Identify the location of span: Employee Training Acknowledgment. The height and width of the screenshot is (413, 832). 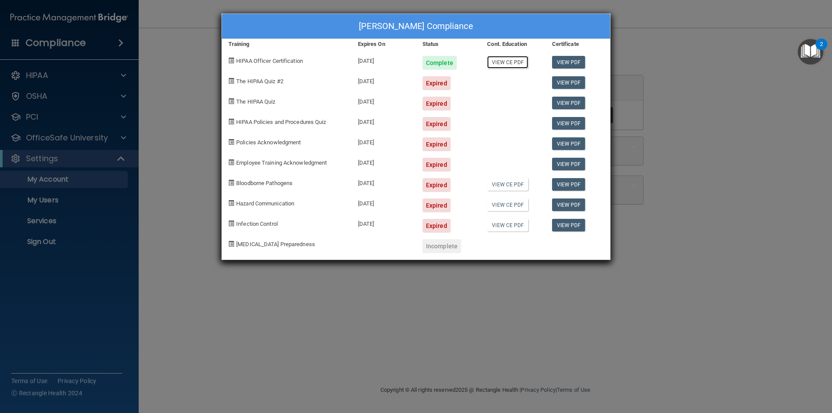
(281, 162).